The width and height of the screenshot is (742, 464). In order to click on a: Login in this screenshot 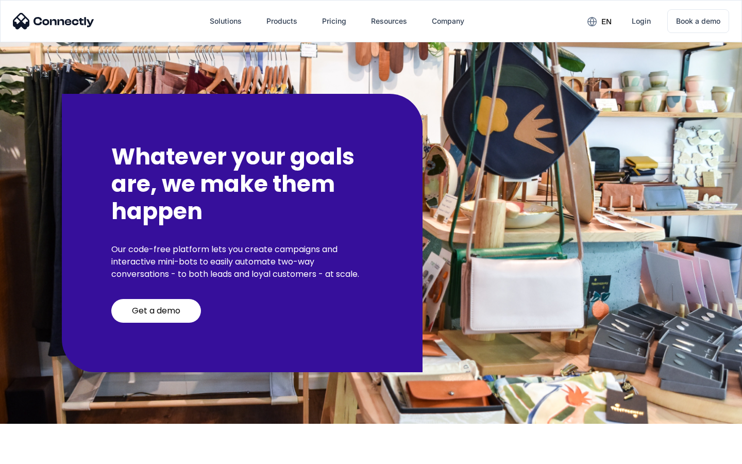, I will do `click(641, 21)`.